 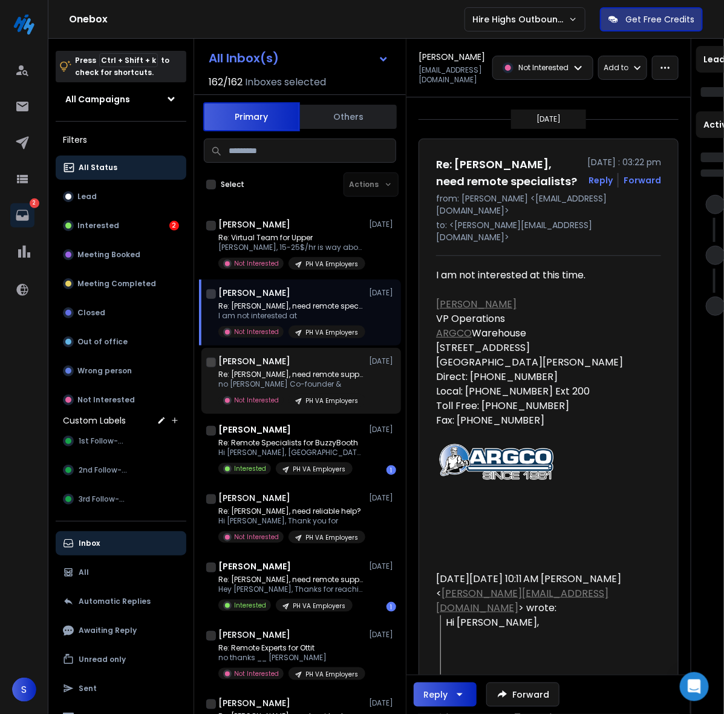 What do you see at coordinates (286, 82) in the screenshot?
I see `h3: Inboxes selected` at bounding box center [286, 82].